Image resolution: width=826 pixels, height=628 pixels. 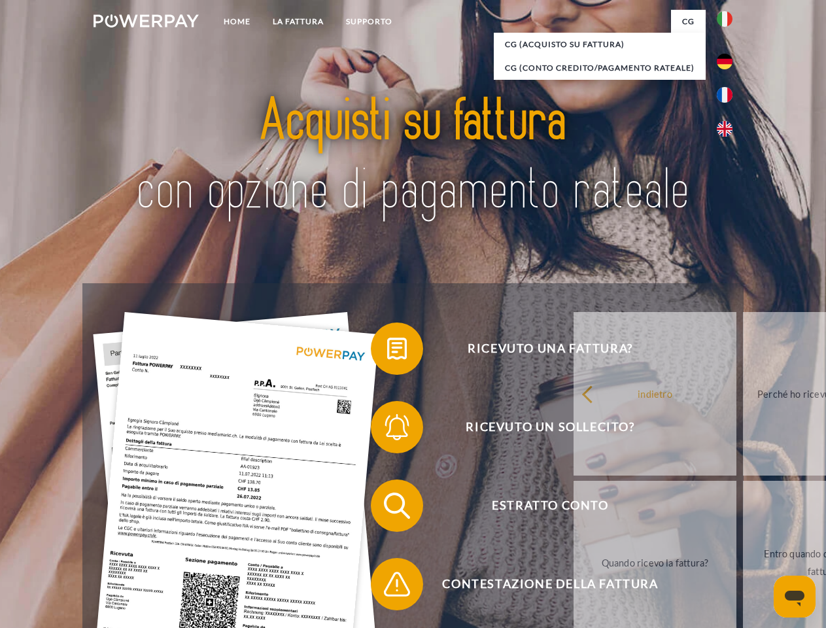 What do you see at coordinates (550, 349) in the screenshot?
I see `span: Ricevuto una fattura?` at bounding box center [550, 349].